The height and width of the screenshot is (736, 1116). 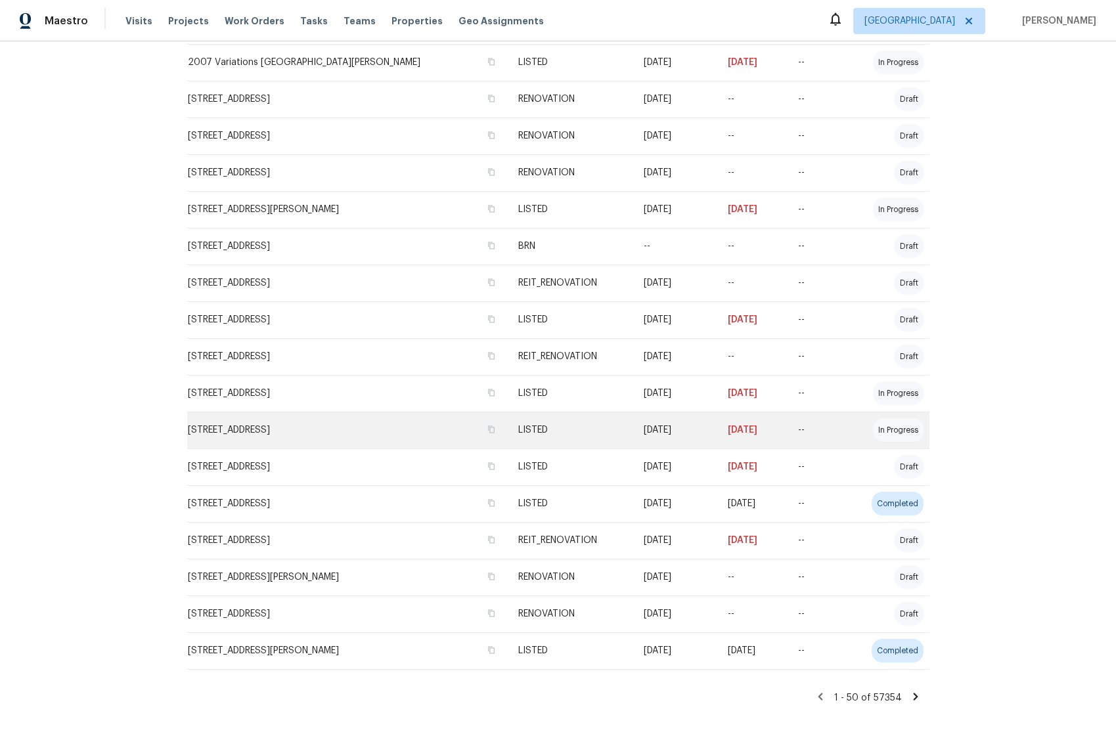 I want to click on span: Work Orders, so click(x=254, y=21).